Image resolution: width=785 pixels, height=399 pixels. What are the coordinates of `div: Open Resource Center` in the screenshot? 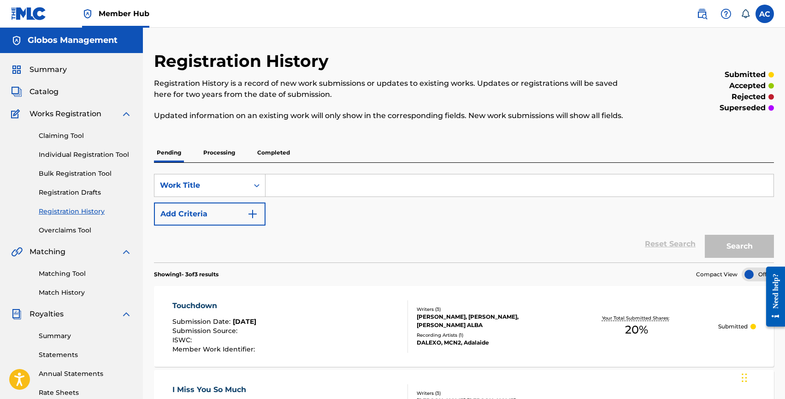 It's located at (16, 37).